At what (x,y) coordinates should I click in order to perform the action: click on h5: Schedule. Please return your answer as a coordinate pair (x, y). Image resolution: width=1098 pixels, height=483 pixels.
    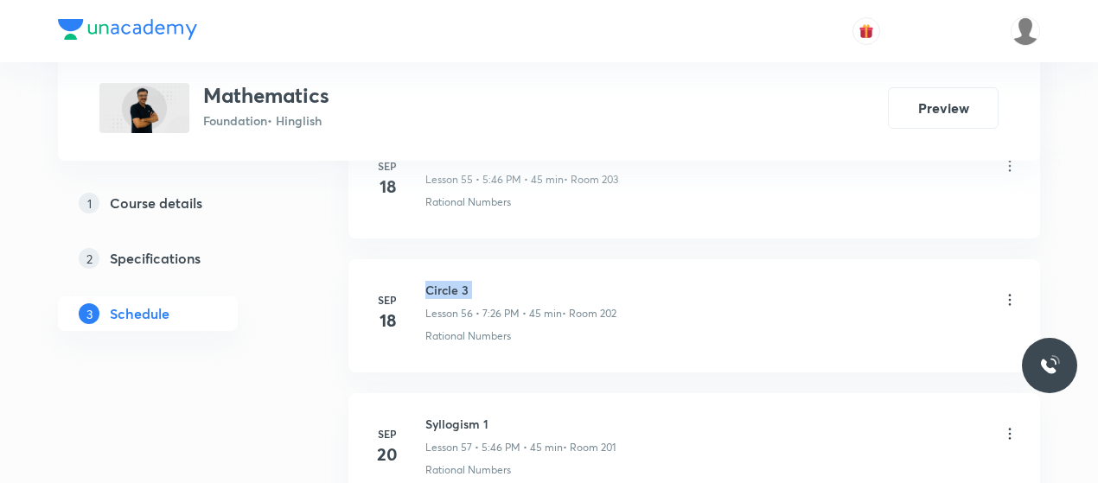
    Looking at the image, I should click on (139, 314).